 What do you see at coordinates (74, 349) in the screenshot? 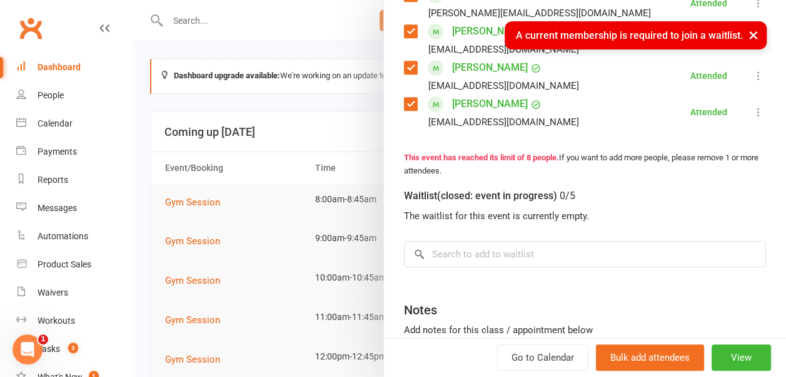
I see `a: Tasks 3` at bounding box center [74, 349].